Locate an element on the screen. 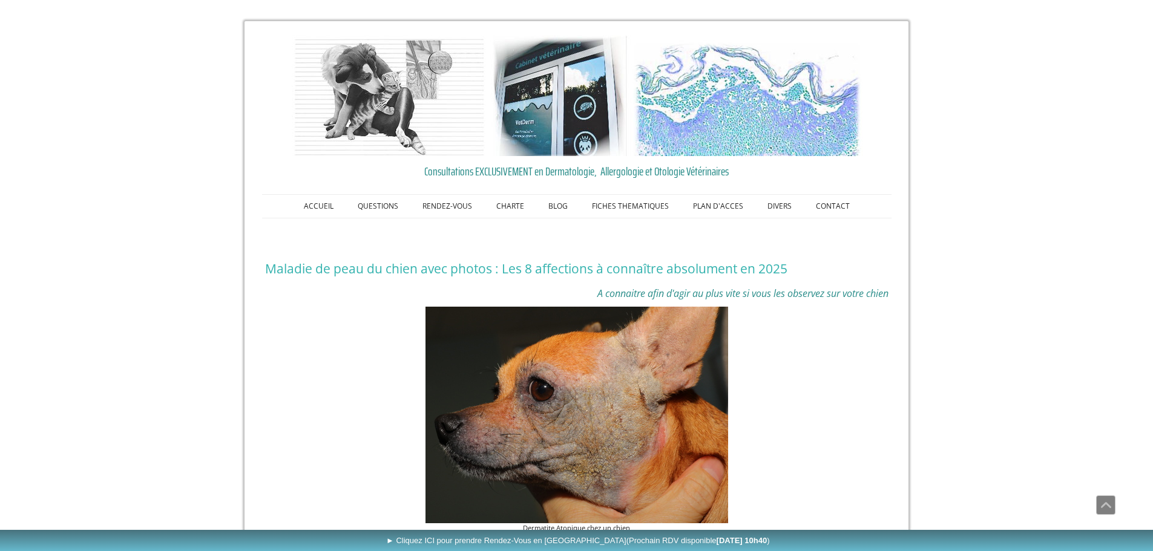 This screenshot has width=1153, height=551. a: ACCUEIL is located at coordinates (318, 206).